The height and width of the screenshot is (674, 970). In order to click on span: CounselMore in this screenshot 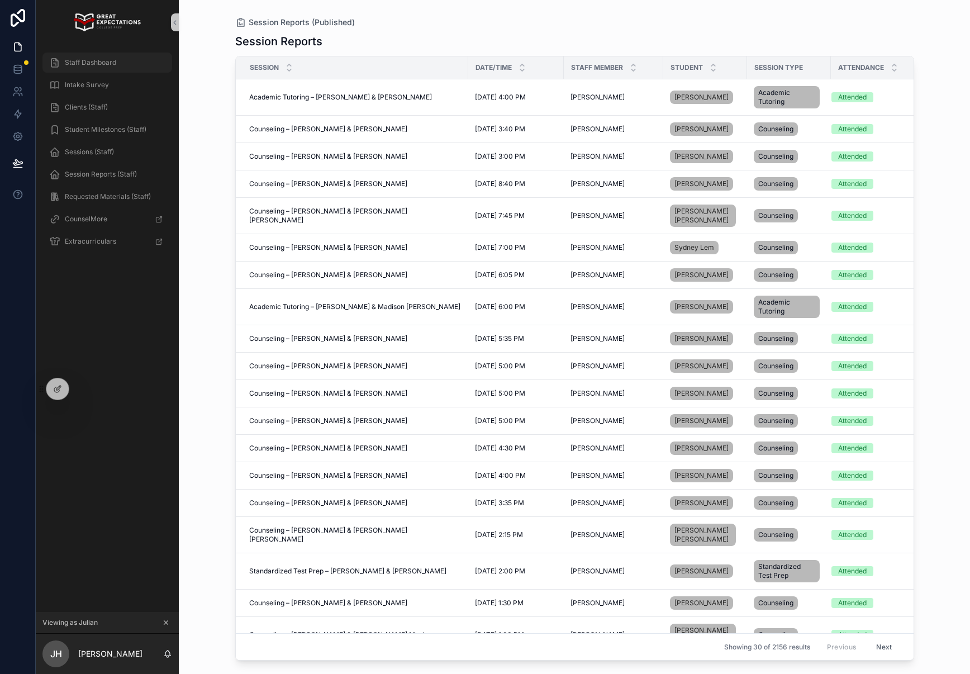, I will do `click(86, 219)`.